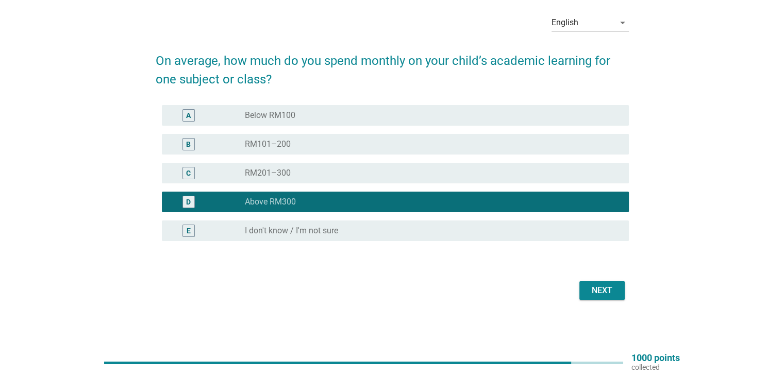 Image resolution: width=784 pixels, height=376 pixels. I want to click on div: C, so click(188, 173).